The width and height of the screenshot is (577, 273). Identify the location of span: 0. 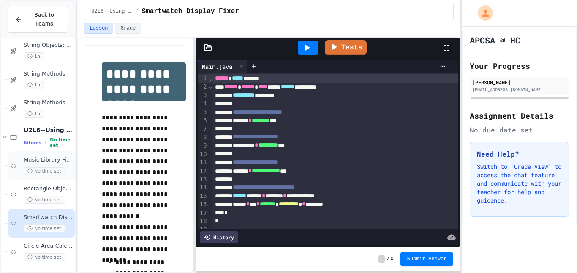
(392, 259).